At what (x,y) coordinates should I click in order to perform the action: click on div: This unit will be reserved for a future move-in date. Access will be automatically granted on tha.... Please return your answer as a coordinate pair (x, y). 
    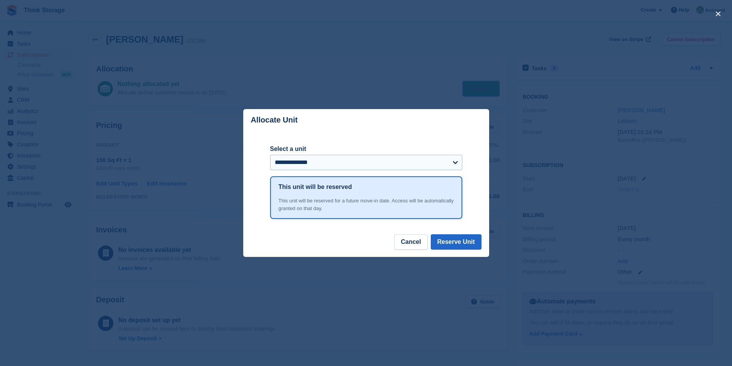
    Looking at the image, I should click on (366, 204).